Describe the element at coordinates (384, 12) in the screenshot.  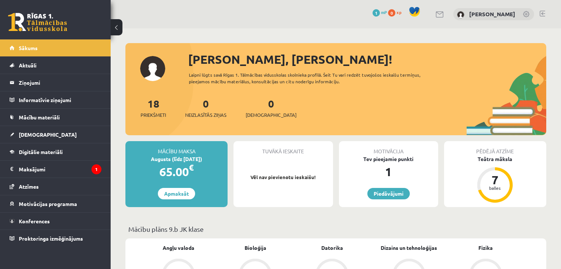
I see `span: mP` at that location.